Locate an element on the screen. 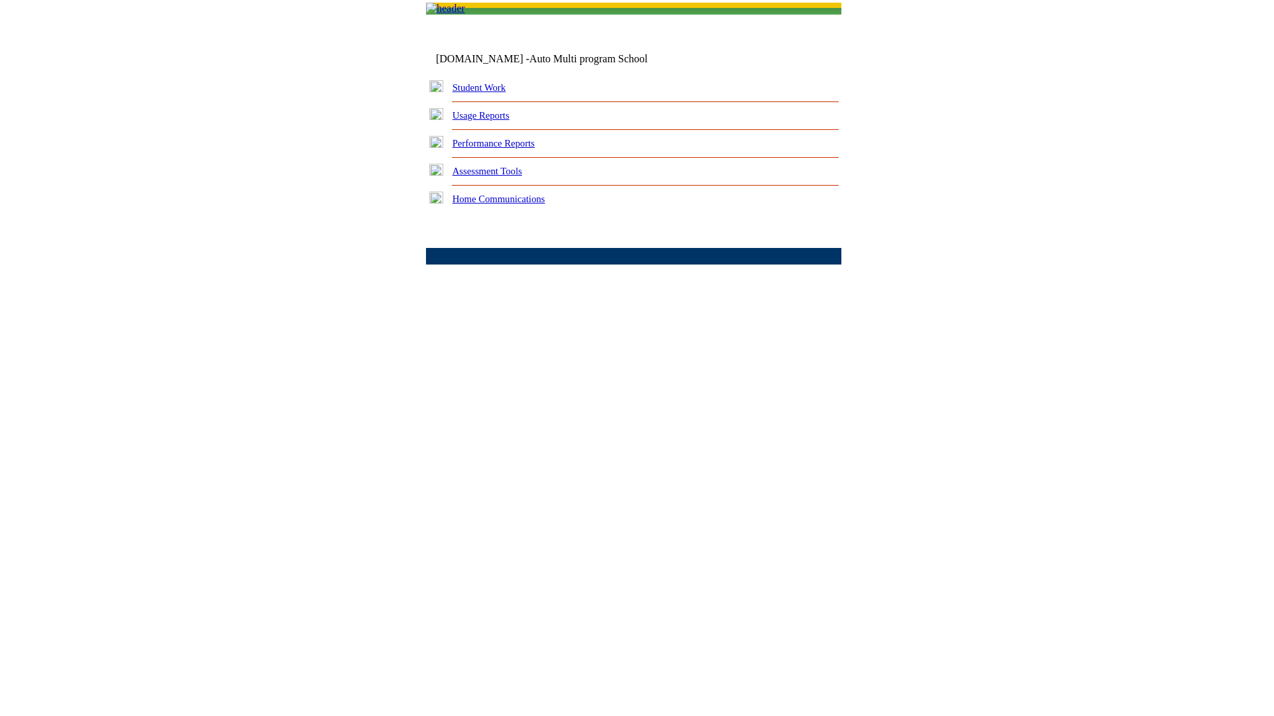 This screenshot has height=716, width=1274. img: header is located at coordinates (445, 9).